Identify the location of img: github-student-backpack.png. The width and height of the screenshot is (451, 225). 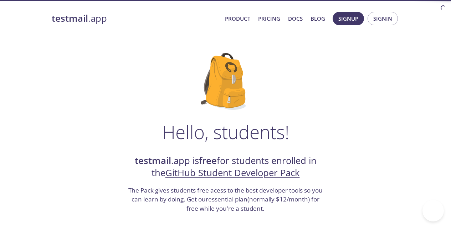
(225, 81).